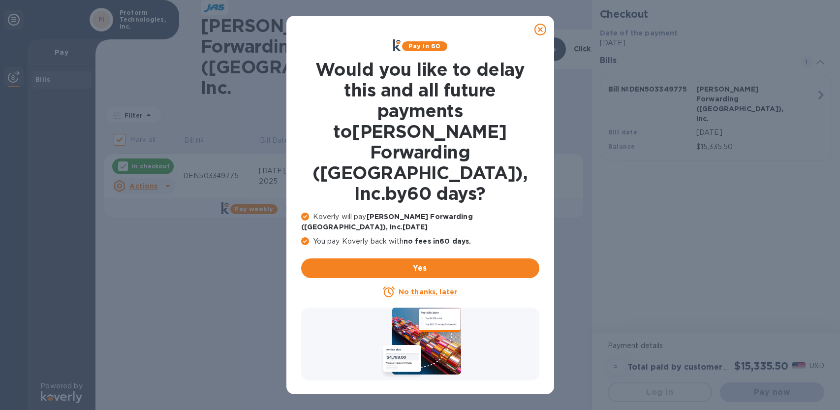 The width and height of the screenshot is (840, 410). Describe the element at coordinates (428, 292) in the screenshot. I see `u: No thanks, later` at that location.